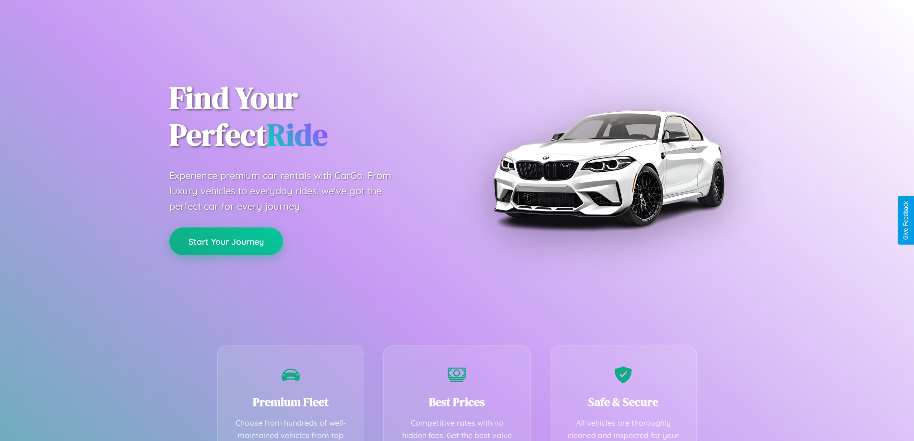 The image size is (914, 441). Describe the element at coordinates (906, 220) in the screenshot. I see `div: Give Feedback` at that location.